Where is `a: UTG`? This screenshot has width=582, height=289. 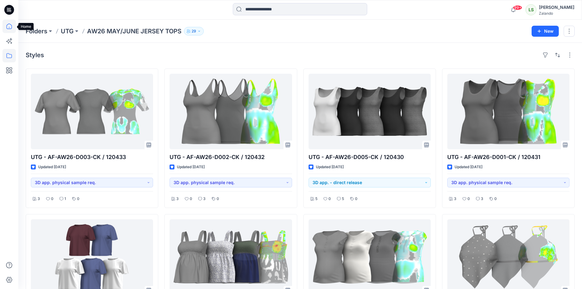 a: UTG is located at coordinates (67, 31).